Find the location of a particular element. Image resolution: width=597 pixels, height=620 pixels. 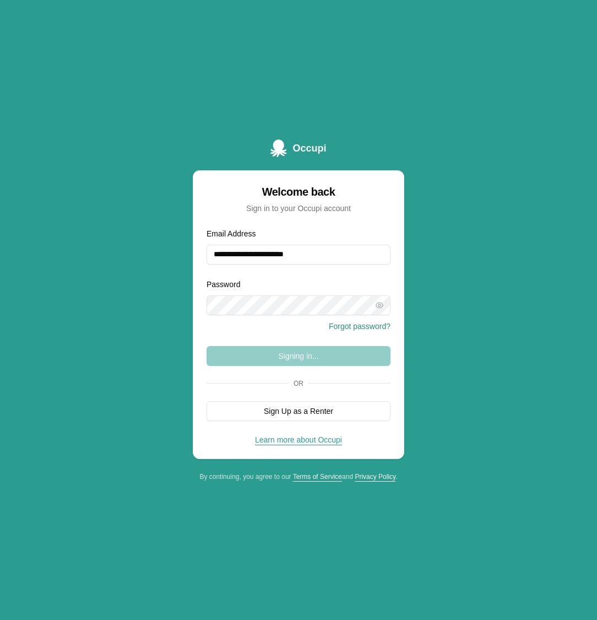

a: Privacy Policy is located at coordinates (375, 477).